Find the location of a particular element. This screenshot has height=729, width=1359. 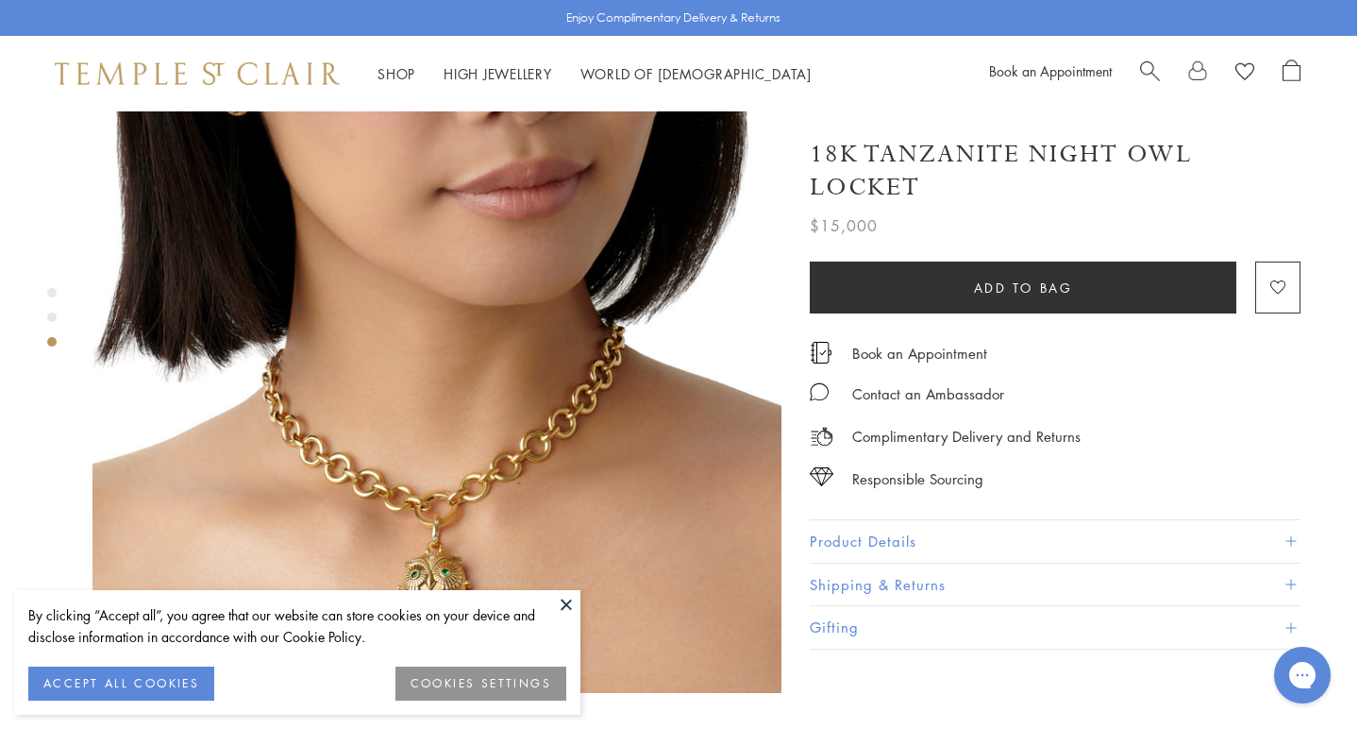

a: Open Shopping Bag is located at coordinates (1291, 74).